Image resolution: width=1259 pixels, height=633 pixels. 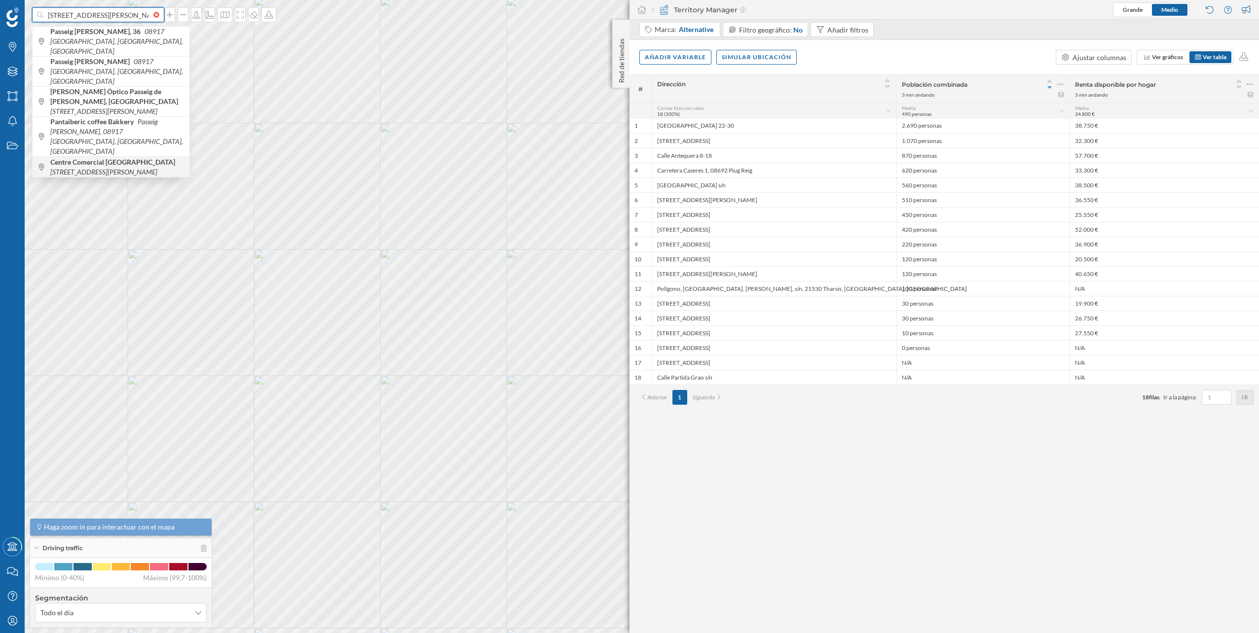 I want to click on div: 19.900 €, so click(x=1164, y=303).